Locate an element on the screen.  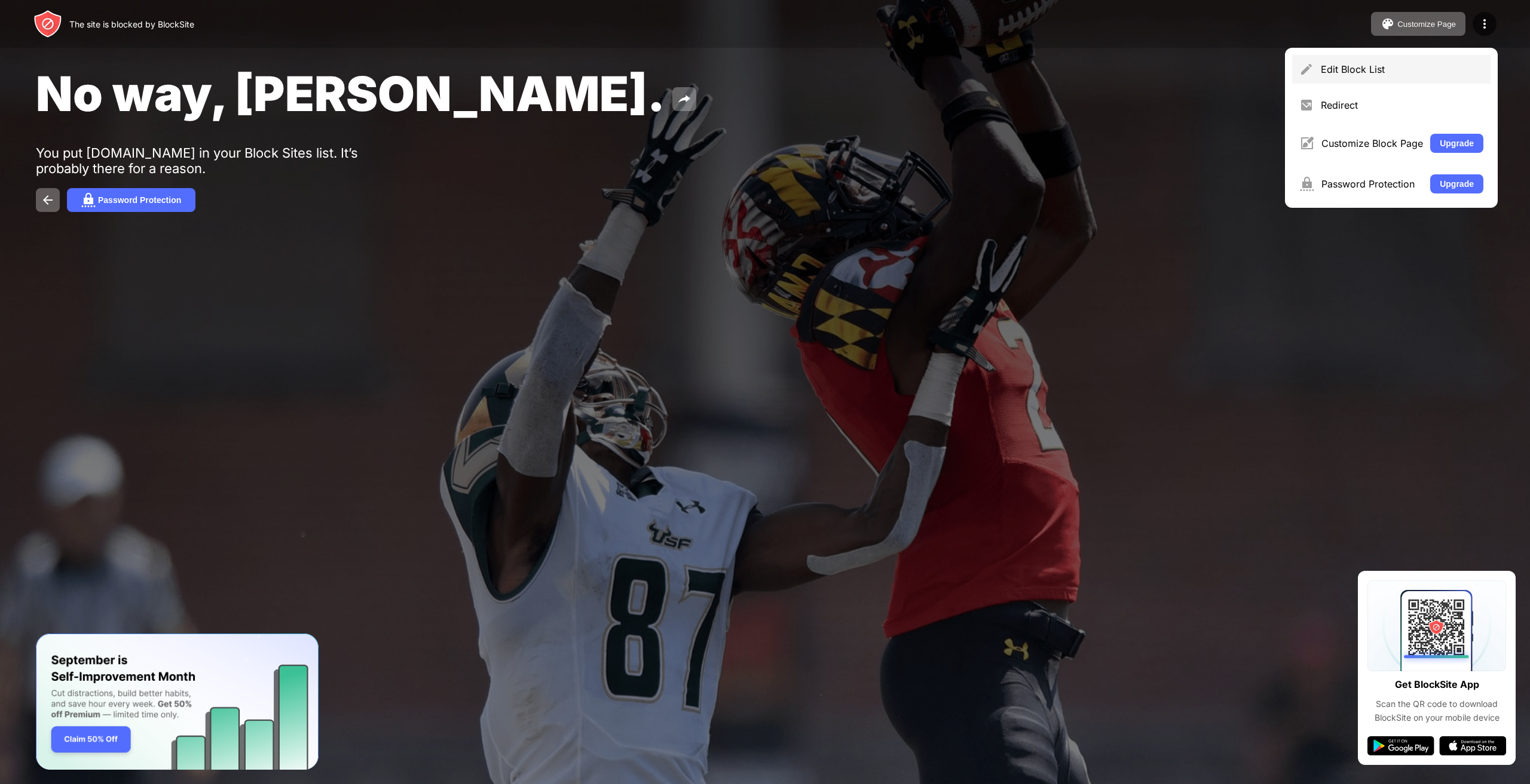
div: Get BlockSite App is located at coordinates (1437, 685).